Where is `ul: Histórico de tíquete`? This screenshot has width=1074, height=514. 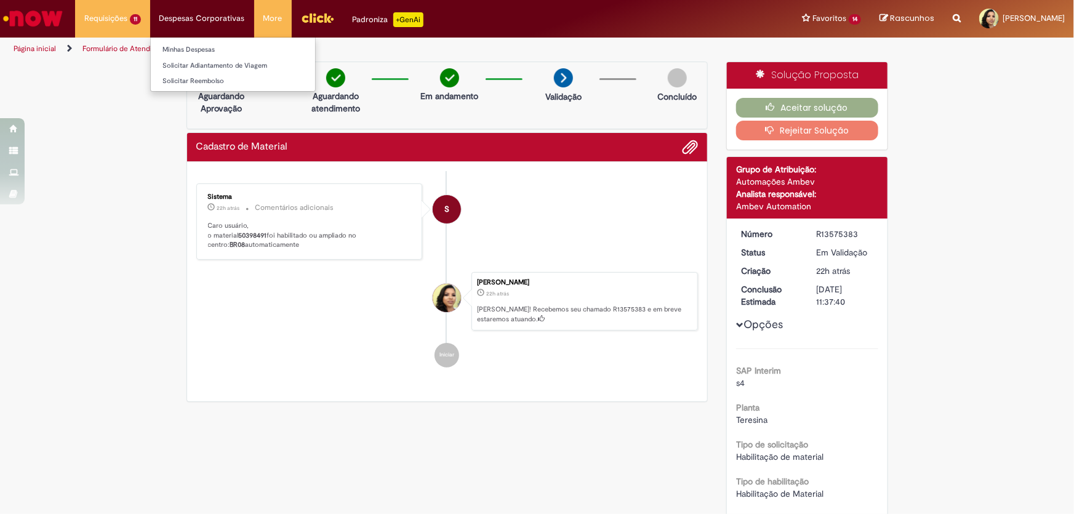 ul: Histórico de tíquete is located at coordinates (448, 276).